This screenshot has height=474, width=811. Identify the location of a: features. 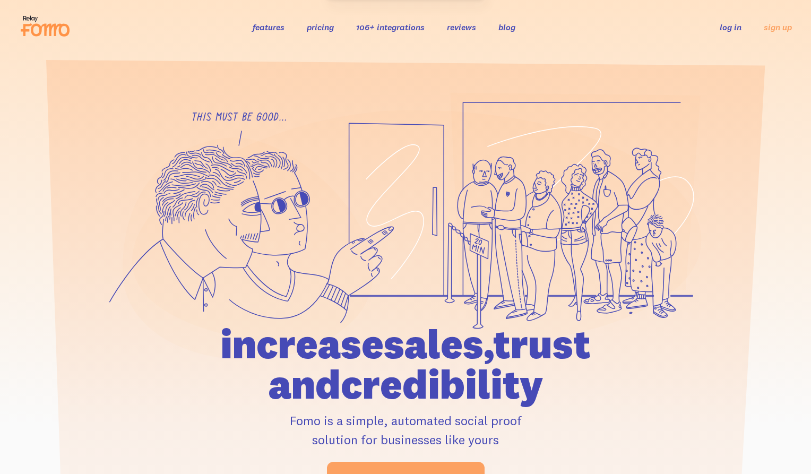
(268, 27).